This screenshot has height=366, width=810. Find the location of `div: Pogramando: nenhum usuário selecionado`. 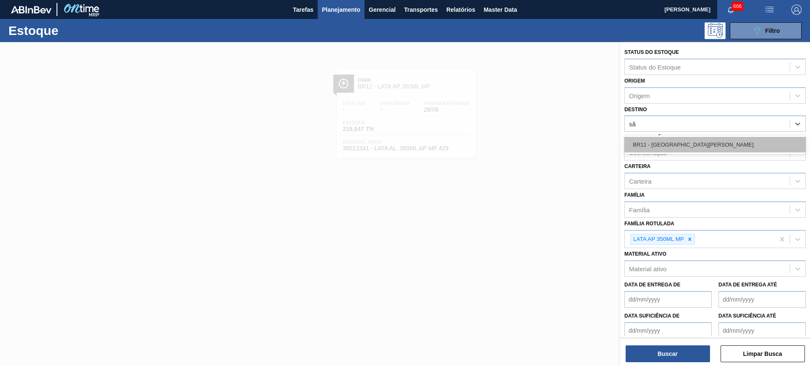

div: Pogramando: nenhum usuário selecionado is located at coordinates (715, 31).